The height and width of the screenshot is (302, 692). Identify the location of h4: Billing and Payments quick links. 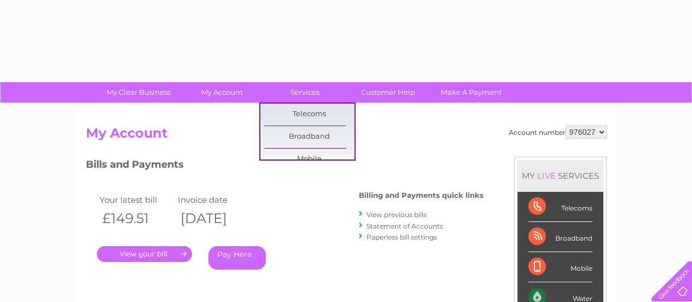
(422, 195).